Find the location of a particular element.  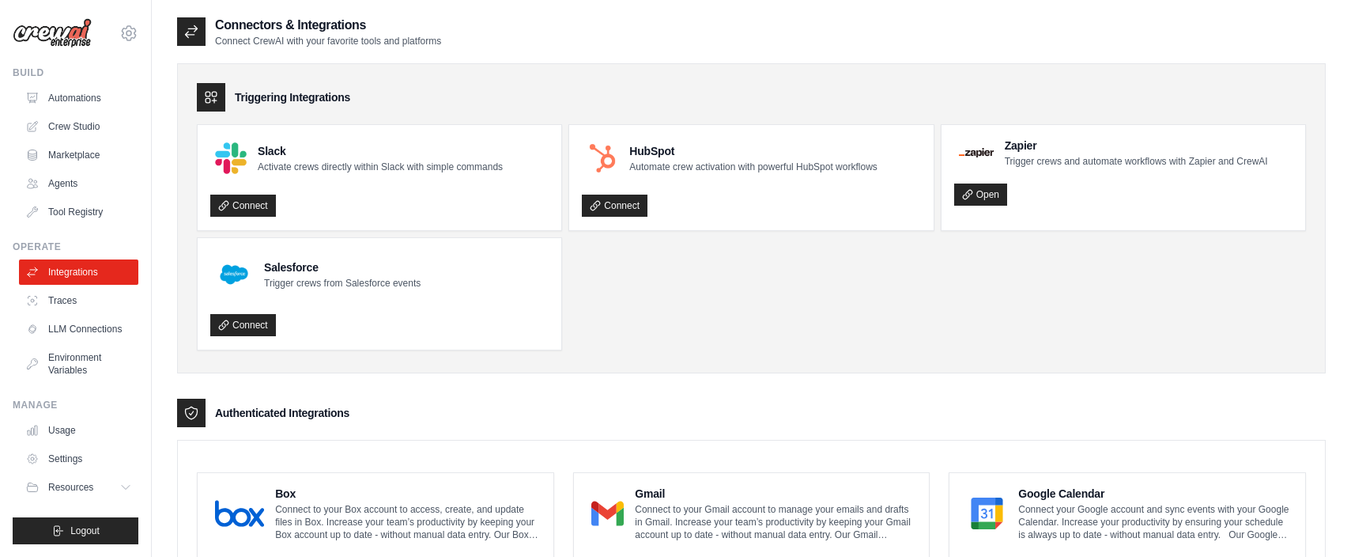

a: Marketplace is located at coordinates (78, 155).